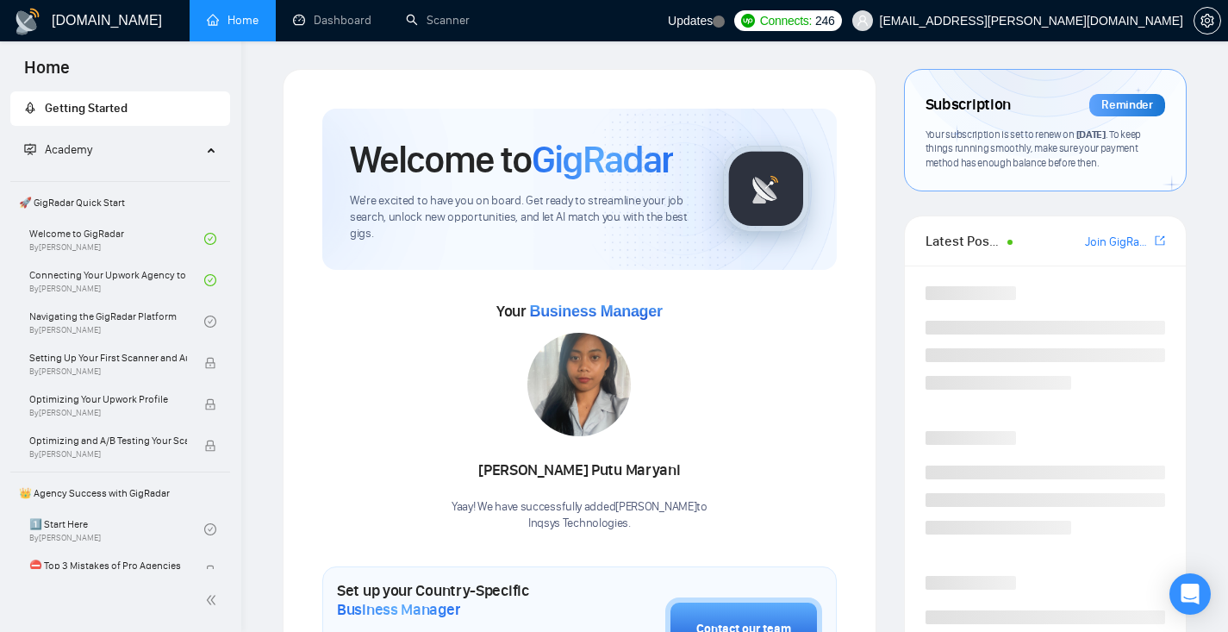 The width and height of the screenshot is (1228, 632). I want to click on p: Inqsys Technologies ., so click(579, 523).